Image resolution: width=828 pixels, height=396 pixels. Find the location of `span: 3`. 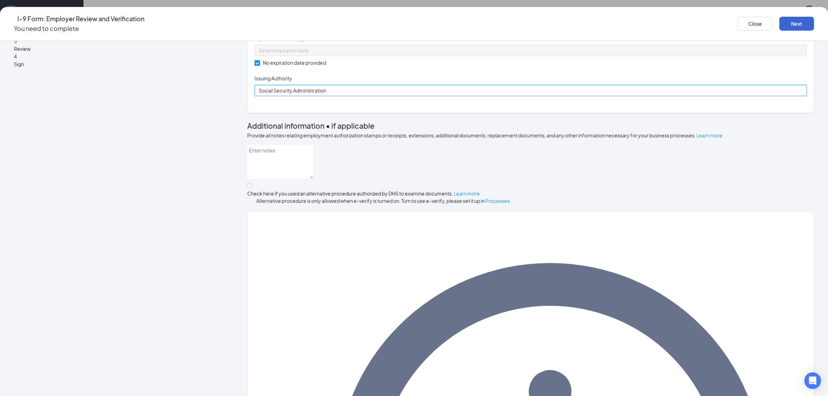

span: 3 is located at coordinates (15, 41).